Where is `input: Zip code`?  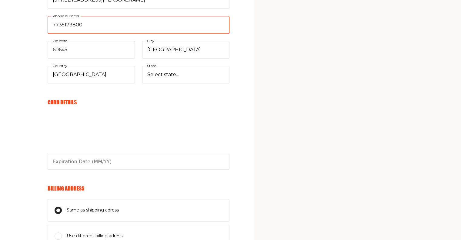 input: Zip code is located at coordinates (91, 50).